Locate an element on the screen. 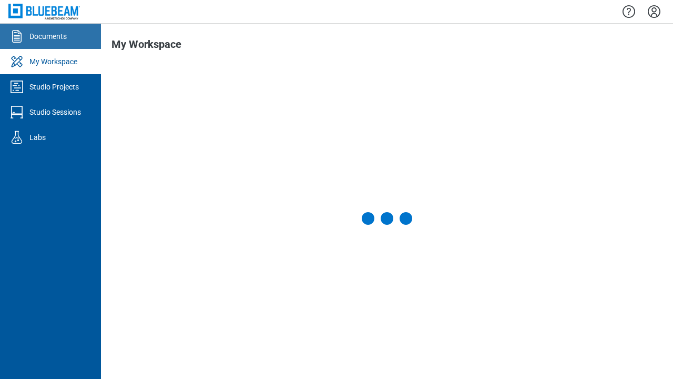  div: Labs is located at coordinates (37, 137).